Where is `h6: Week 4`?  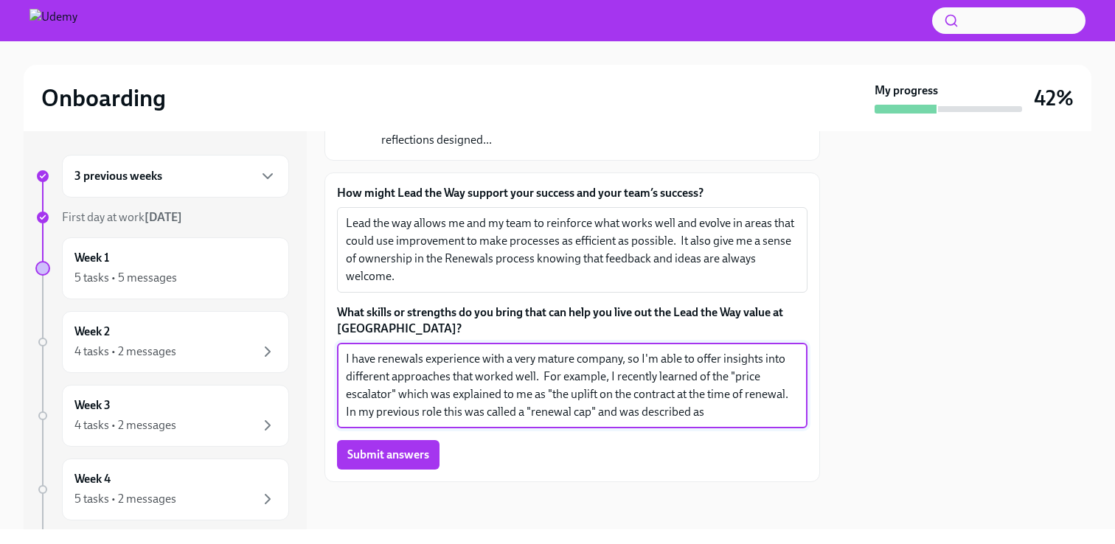 h6: Week 4 is located at coordinates (92, 479).